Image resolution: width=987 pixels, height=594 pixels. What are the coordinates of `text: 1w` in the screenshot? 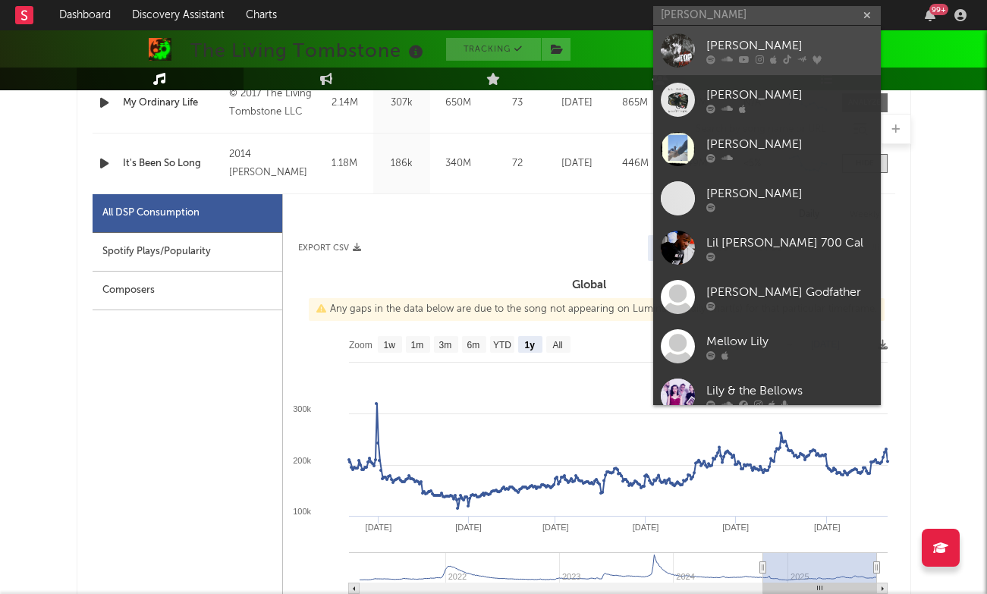 It's located at (389, 345).